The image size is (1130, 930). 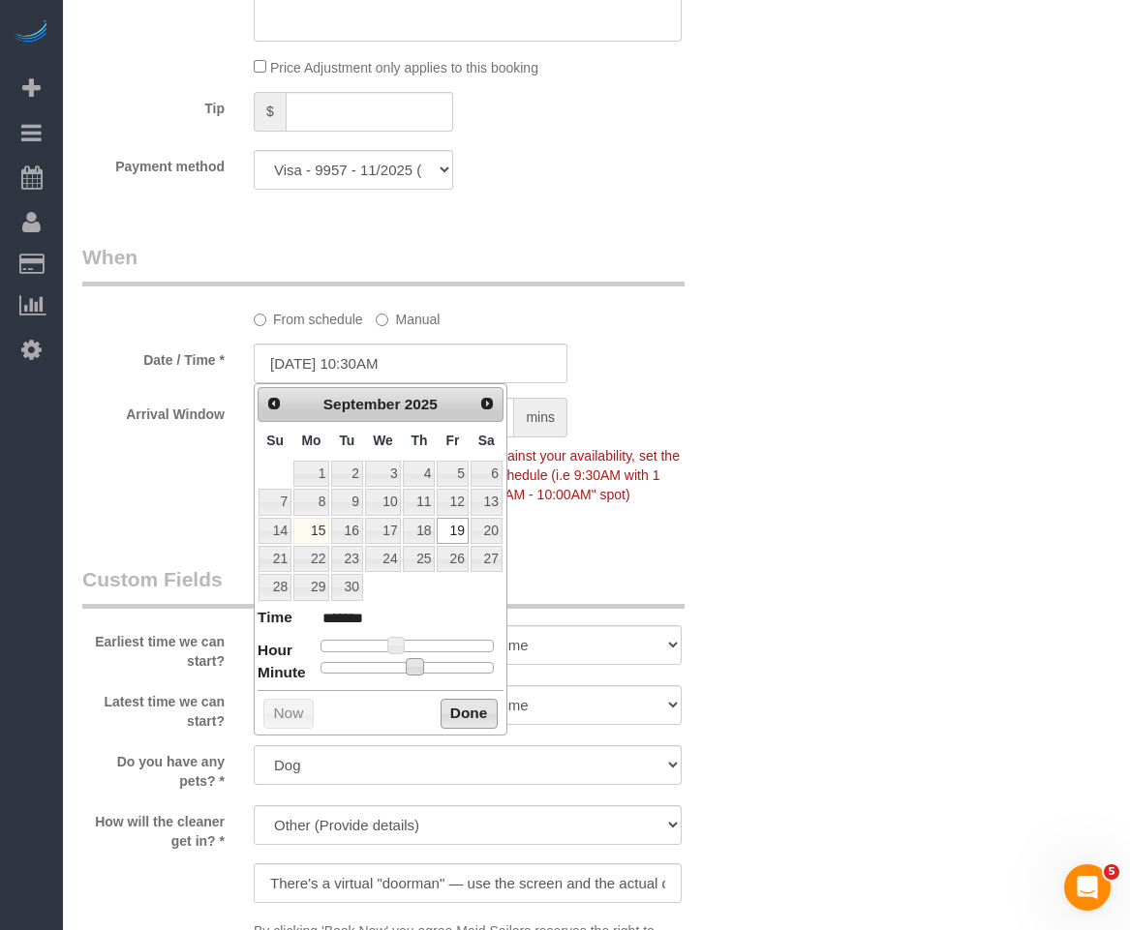 What do you see at coordinates (453, 441) in the screenshot?
I see `span: Friday` at bounding box center [453, 441].